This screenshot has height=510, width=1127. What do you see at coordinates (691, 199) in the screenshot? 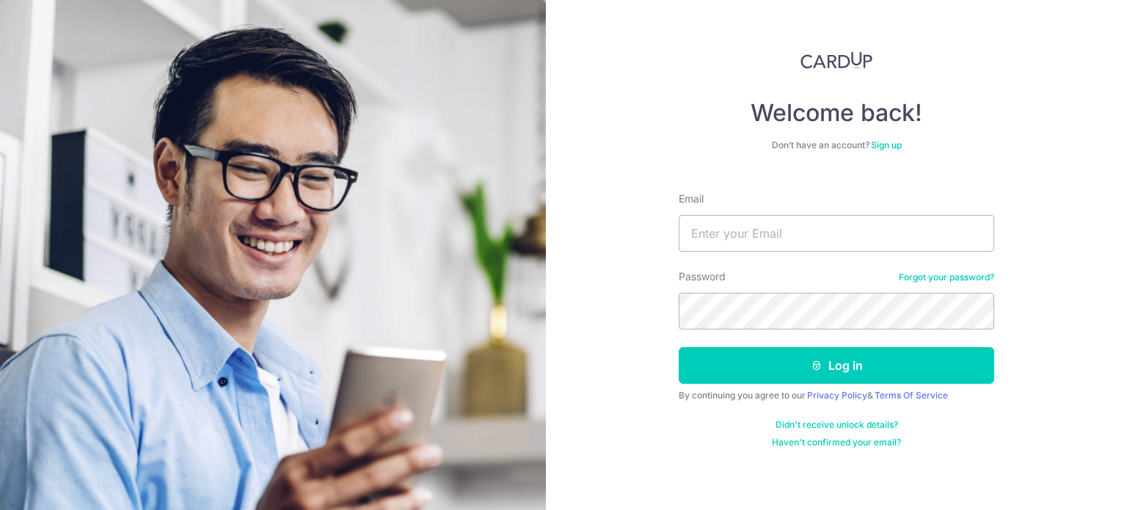
I see `label: Email` at bounding box center [691, 199].